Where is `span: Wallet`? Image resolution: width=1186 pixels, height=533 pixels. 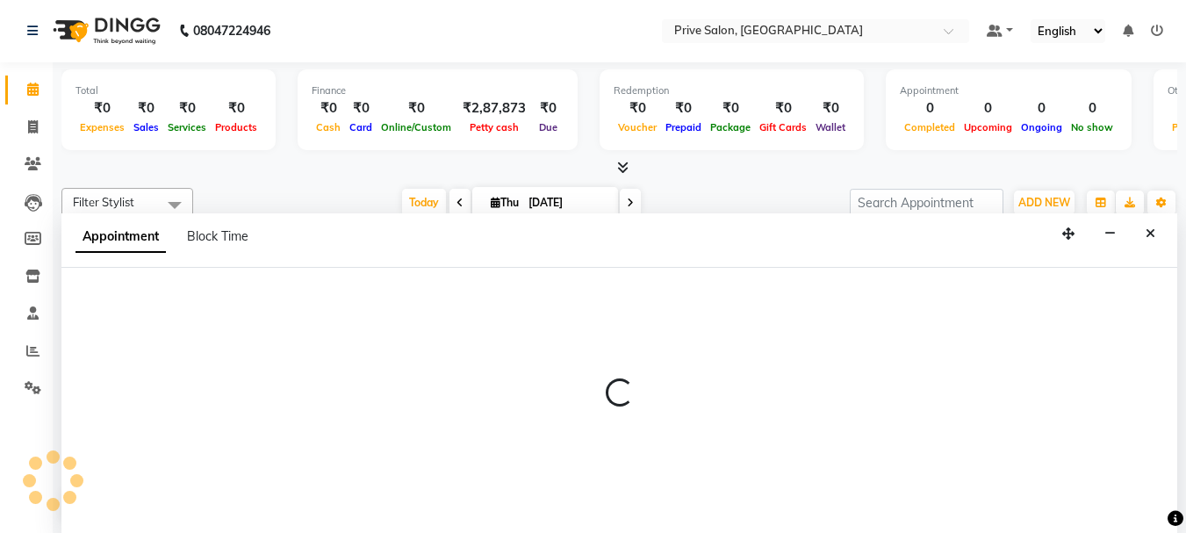 span: Wallet is located at coordinates (830, 127).